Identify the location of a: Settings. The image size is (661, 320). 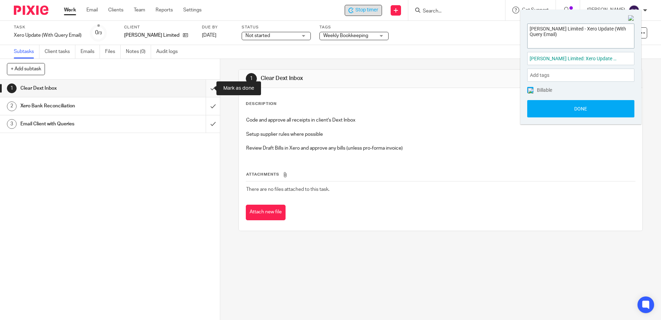
(192, 10).